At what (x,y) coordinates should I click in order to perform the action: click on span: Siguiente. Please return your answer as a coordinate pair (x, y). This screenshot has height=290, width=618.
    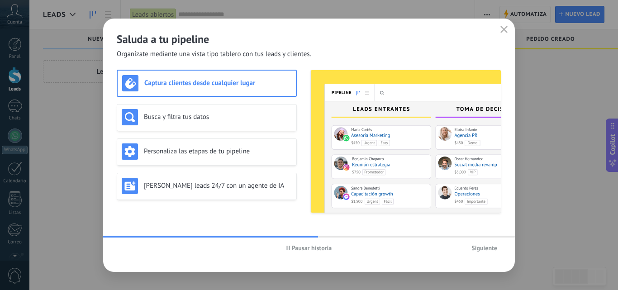
    Looking at the image, I should click on (484, 248).